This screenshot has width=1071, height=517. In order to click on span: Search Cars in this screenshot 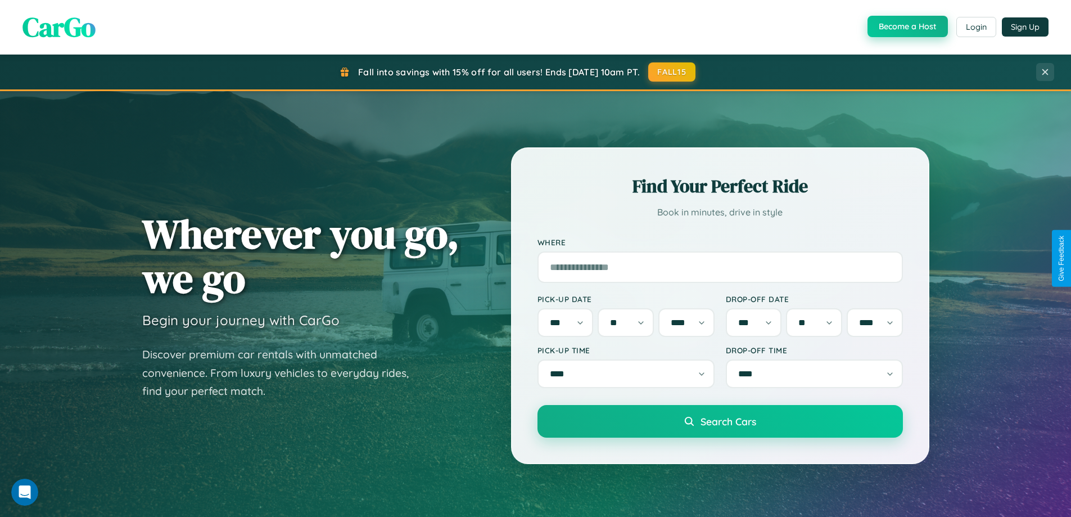, I will do `click(728, 421)`.